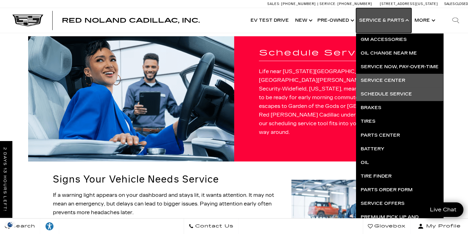  What do you see at coordinates (389, 226) in the screenshot?
I see `span: Glovebox` at bounding box center [389, 226].